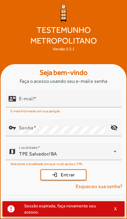  I want to click on button: Entrar, so click(63, 174).